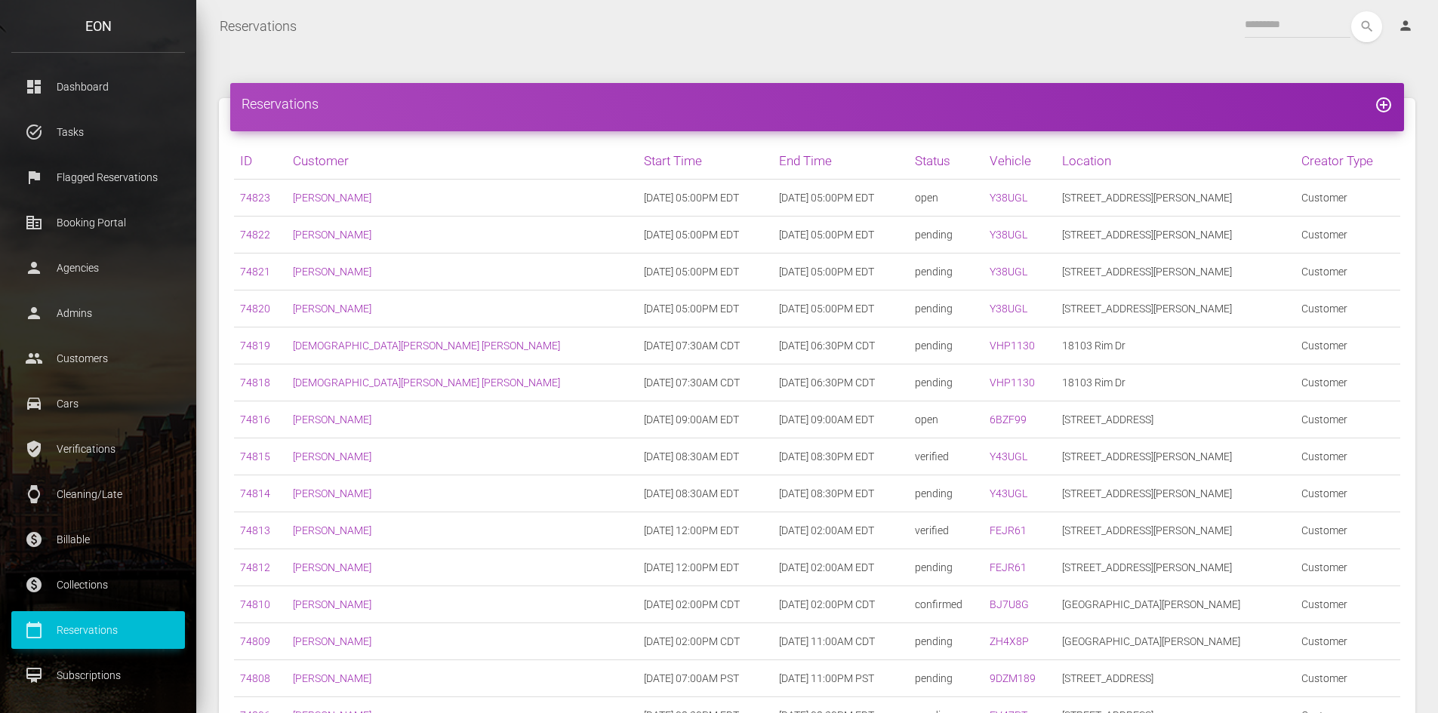  Describe the element at coordinates (1384, 103) in the screenshot. I see `a: add_circle_outline` at that location.